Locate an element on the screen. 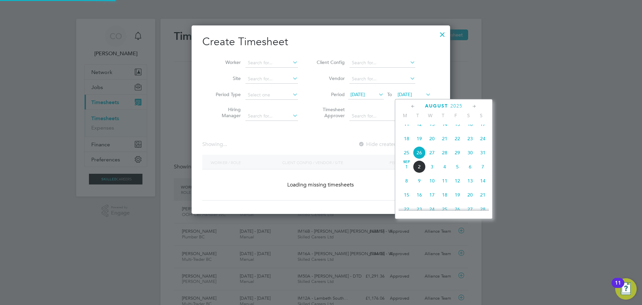 This screenshot has width=642, height=305. span: 6 is located at coordinates (470, 167).